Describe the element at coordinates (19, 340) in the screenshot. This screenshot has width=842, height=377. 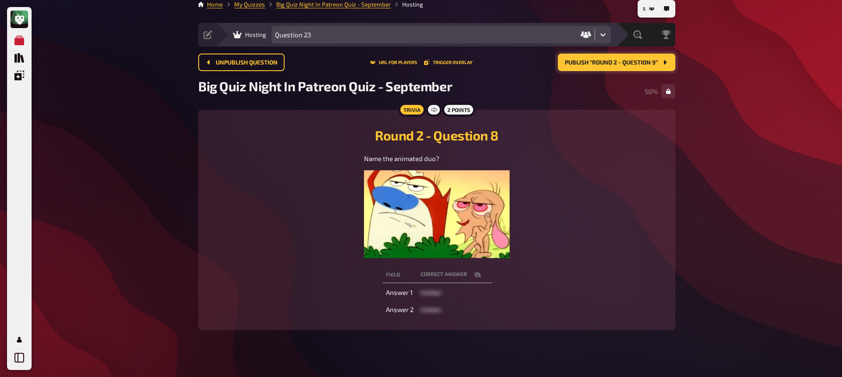
I see `a: My Account` at that location.